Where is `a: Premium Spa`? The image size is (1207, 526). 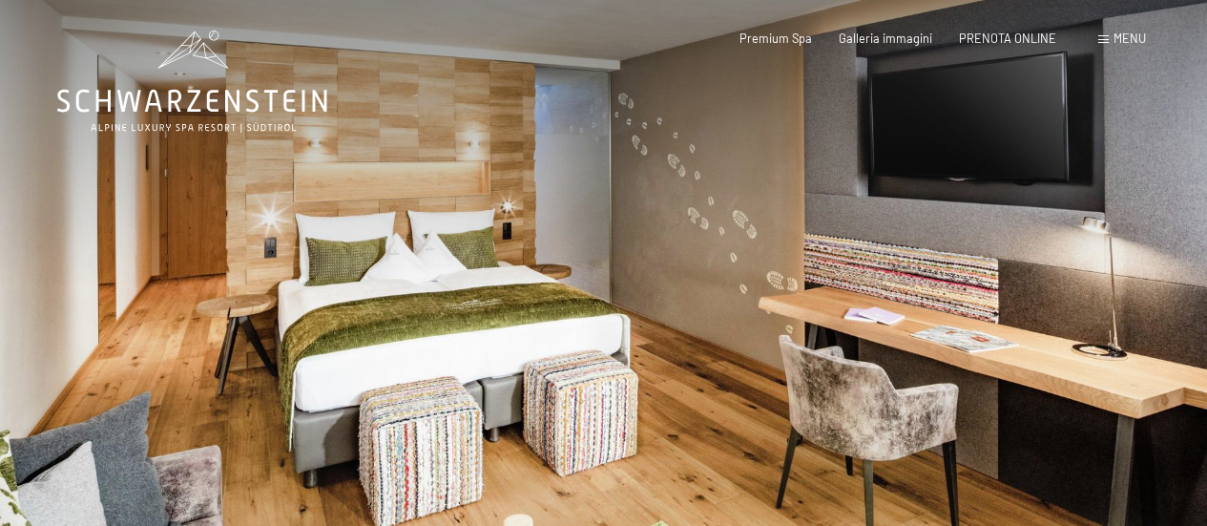
a: Premium Spa is located at coordinates (776, 38).